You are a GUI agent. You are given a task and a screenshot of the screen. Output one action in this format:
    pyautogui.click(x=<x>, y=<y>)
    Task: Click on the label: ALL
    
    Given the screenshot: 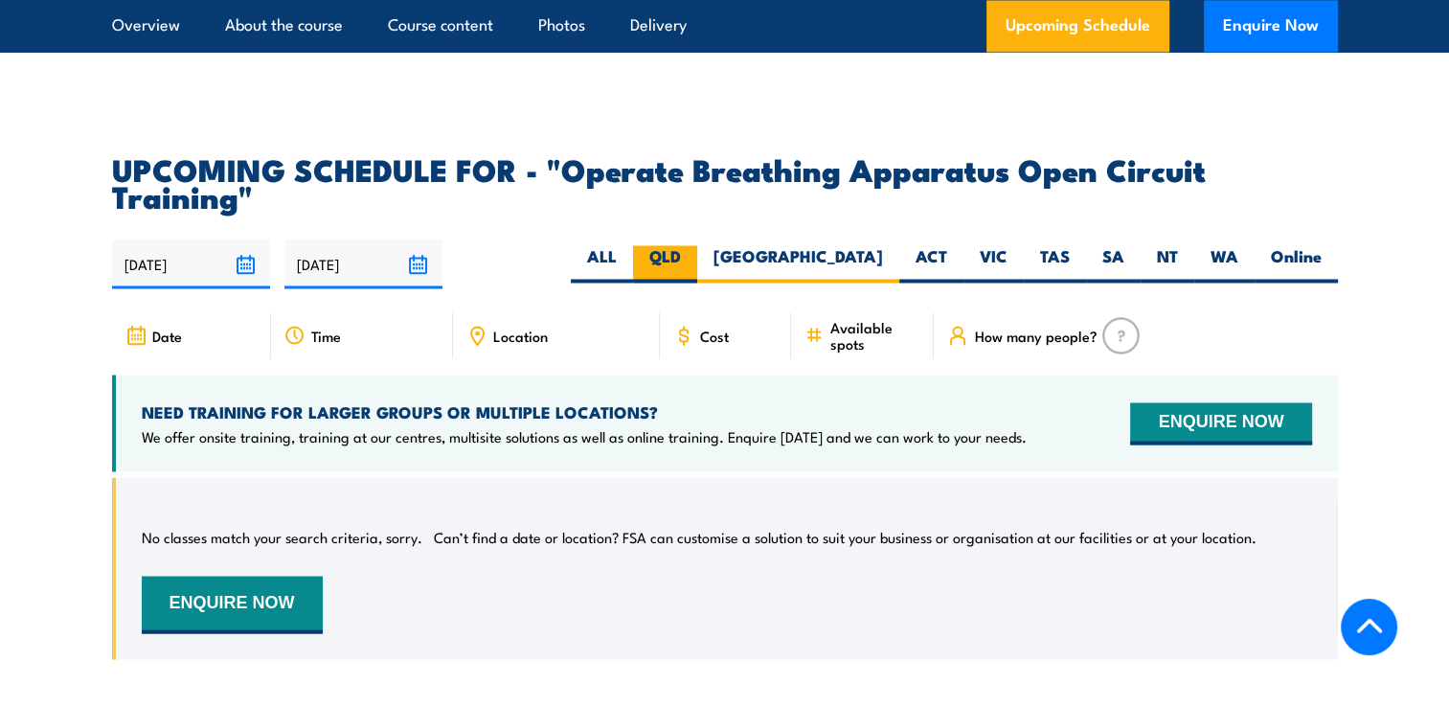 What is the action you would take?
    pyautogui.click(x=601, y=263)
    